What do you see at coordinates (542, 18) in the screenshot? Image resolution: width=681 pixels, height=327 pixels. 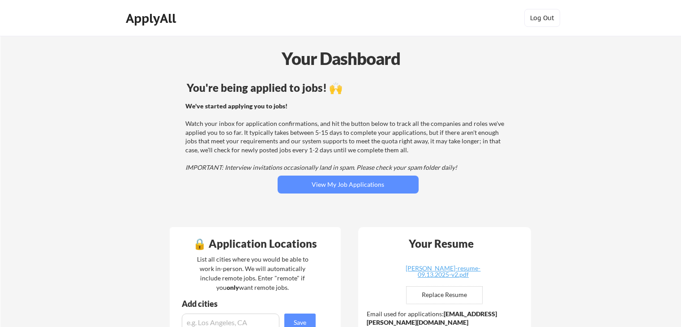 I see `button: Log Out` at bounding box center [542, 18].